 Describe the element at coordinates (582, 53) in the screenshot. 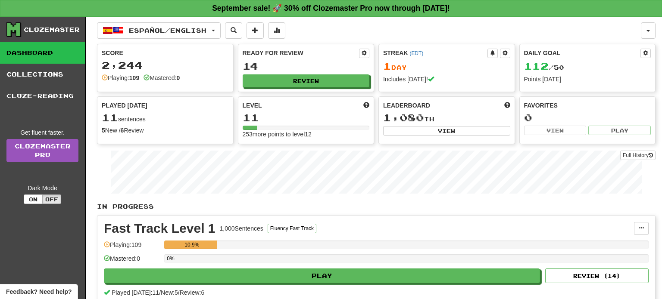

I see `div: Daily Goal` at that location.